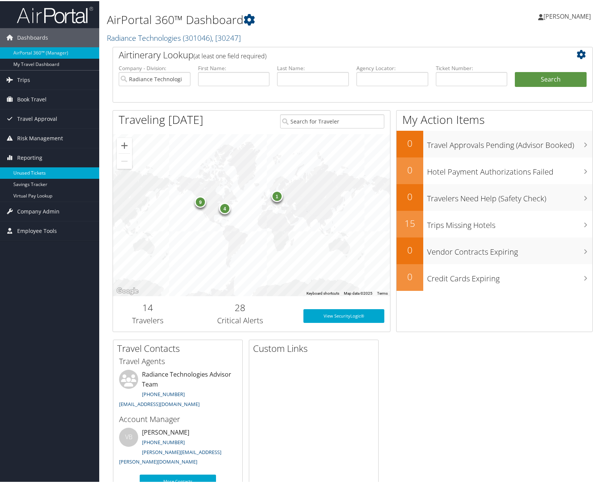  What do you see at coordinates (313, 67) in the screenshot?
I see `label: Last Name:` at bounding box center [313, 67].